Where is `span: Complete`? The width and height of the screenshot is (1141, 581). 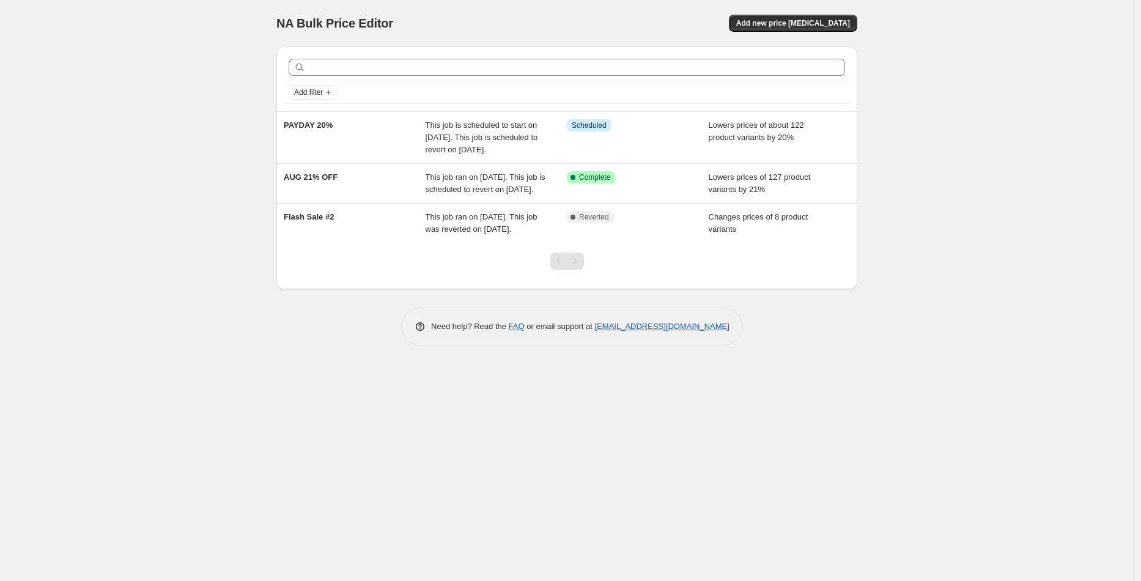
span: Complete is located at coordinates (594, 177).